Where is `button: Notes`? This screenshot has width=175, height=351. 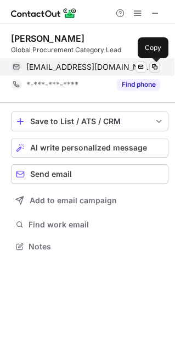 button: Notes is located at coordinates (90, 247).